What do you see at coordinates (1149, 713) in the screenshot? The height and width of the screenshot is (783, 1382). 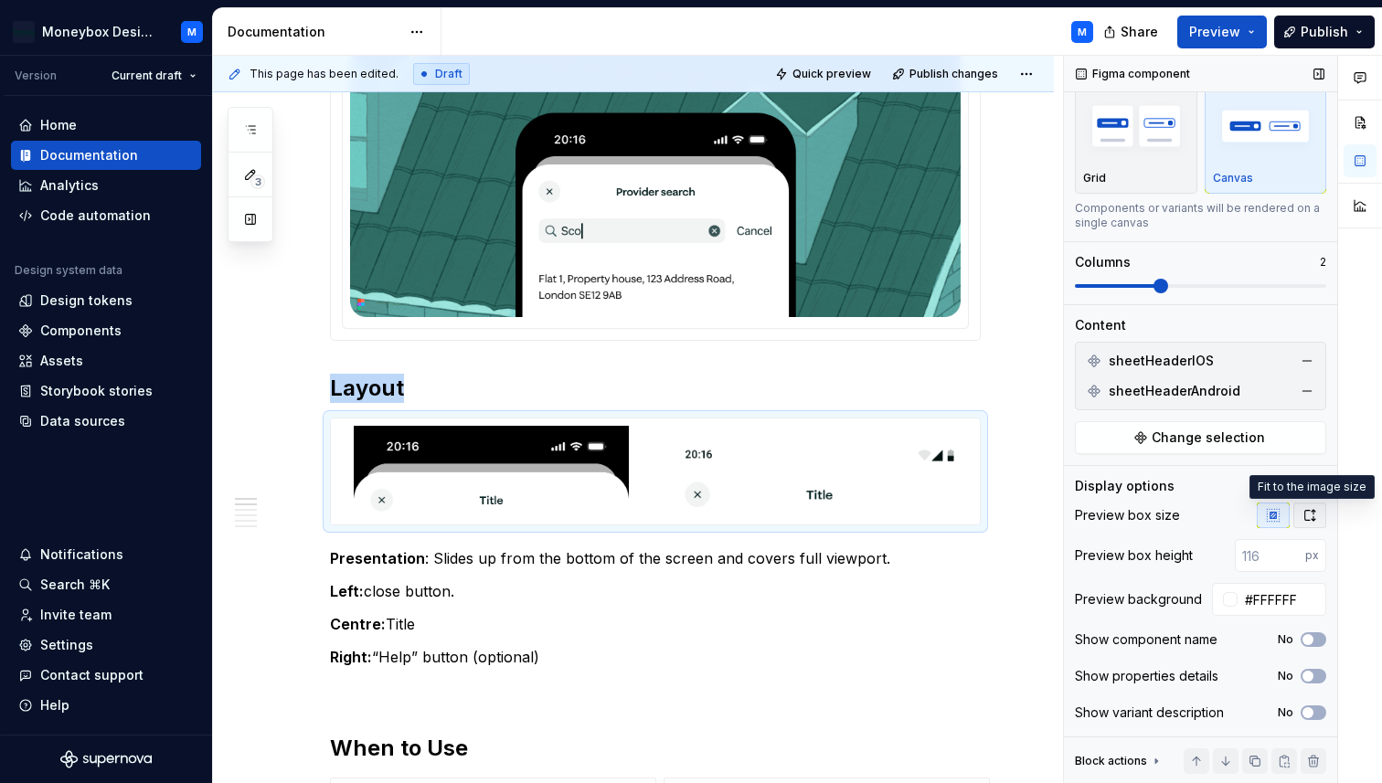 I see `div: Show variant description` at bounding box center [1149, 713].